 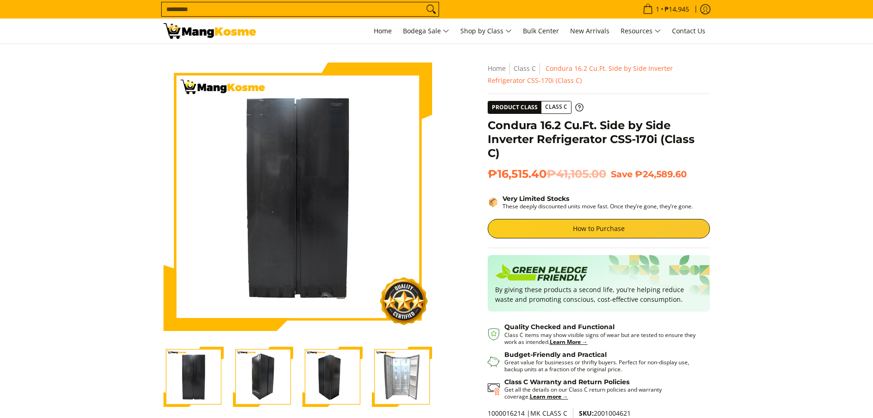 I want to click on h1: Condura 16.2 Cu.Ft. Side by Side Inverter Refrigerator CSS-170i (Class C), so click(x=599, y=139).